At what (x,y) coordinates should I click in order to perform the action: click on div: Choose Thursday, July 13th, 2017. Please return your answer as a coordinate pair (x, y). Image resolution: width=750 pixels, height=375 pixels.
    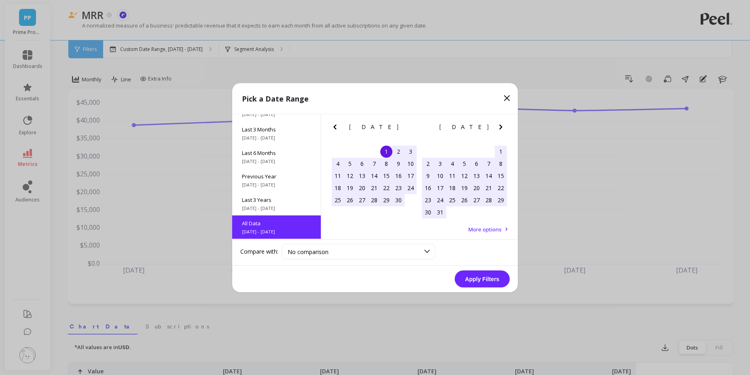
    Looking at the image, I should click on (476, 175).